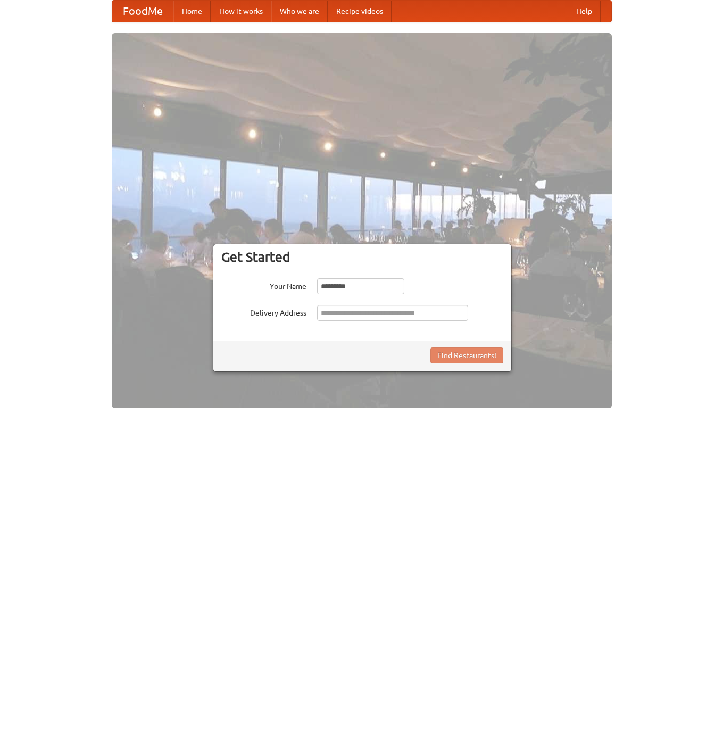 The height and width of the screenshot is (753, 723). What do you see at coordinates (192, 11) in the screenshot?
I see `a: Home` at bounding box center [192, 11].